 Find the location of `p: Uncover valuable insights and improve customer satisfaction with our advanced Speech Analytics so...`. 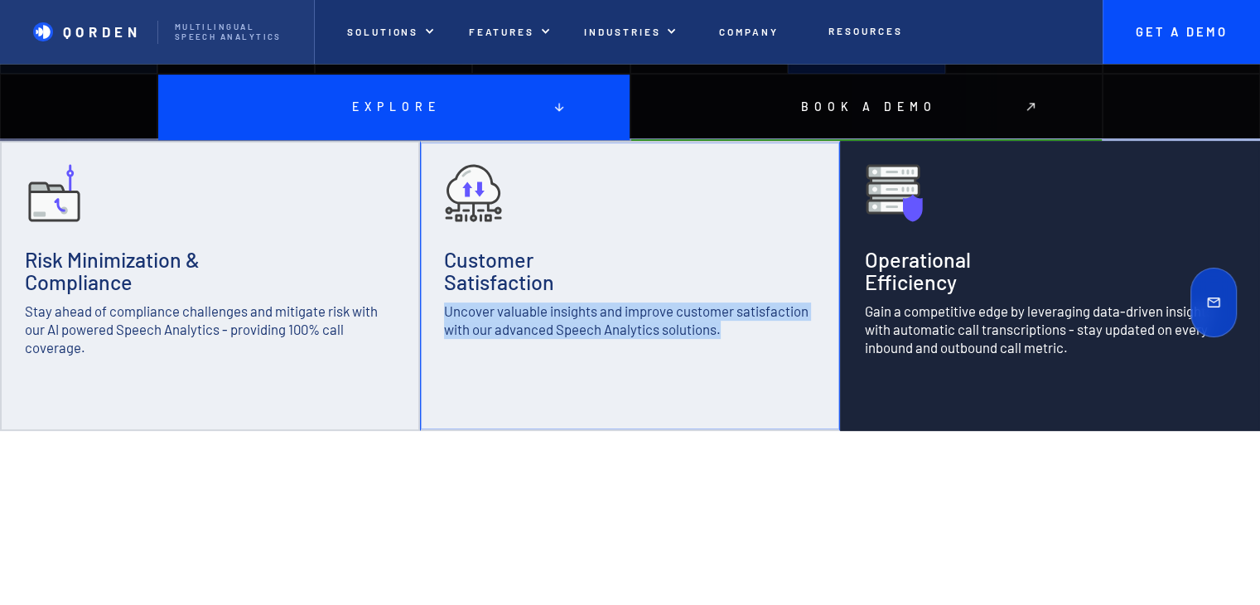

p: Uncover valuable insights and improve customer satisfaction with our advanced Speech Analytics so... is located at coordinates (630, 321).